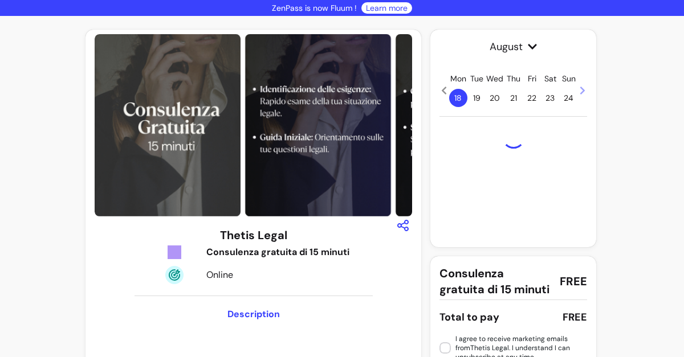 This screenshot has height=357, width=684. What do you see at coordinates (550, 79) in the screenshot?
I see `p: Sat` at bounding box center [550, 79].